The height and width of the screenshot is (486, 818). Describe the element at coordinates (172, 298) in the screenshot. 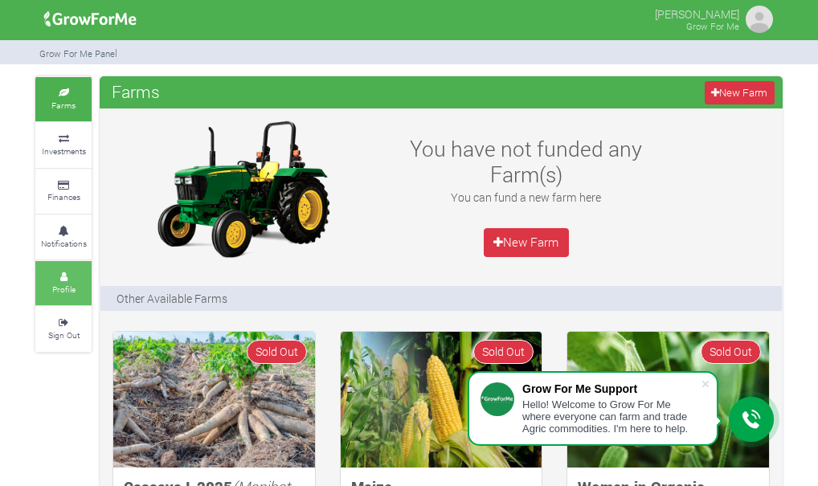

I see `p: Other Available Farms` at that location.